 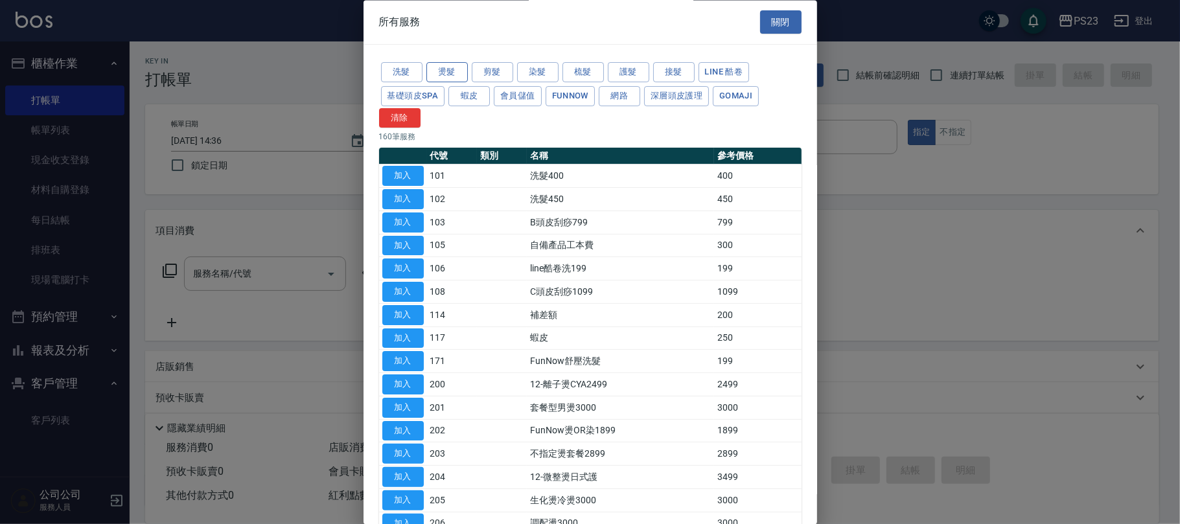 I want to click on td: 201, so click(x=452, y=408).